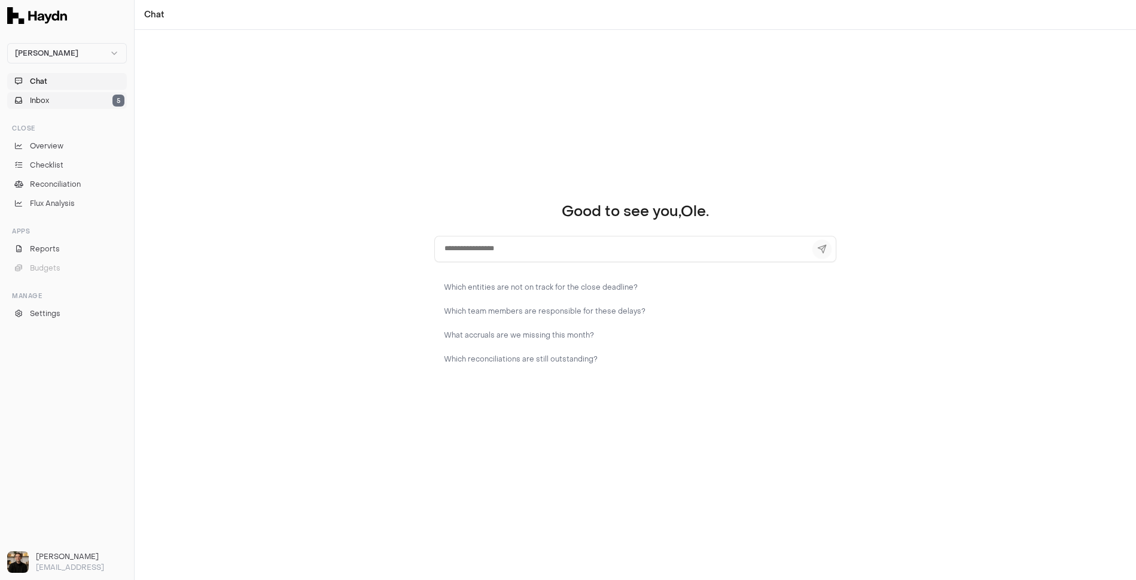 The image size is (1136, 580). I want to click on span: Checklist, so click(47, 165).